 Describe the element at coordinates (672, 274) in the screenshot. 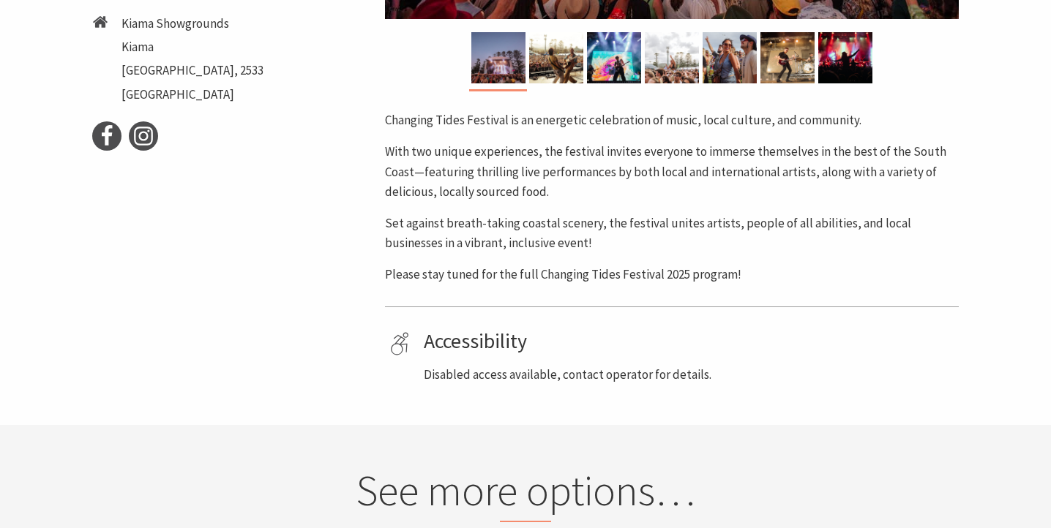

I see `p: Please stay tuned for the full Changing Tides Festival 2025 program!` at that location.